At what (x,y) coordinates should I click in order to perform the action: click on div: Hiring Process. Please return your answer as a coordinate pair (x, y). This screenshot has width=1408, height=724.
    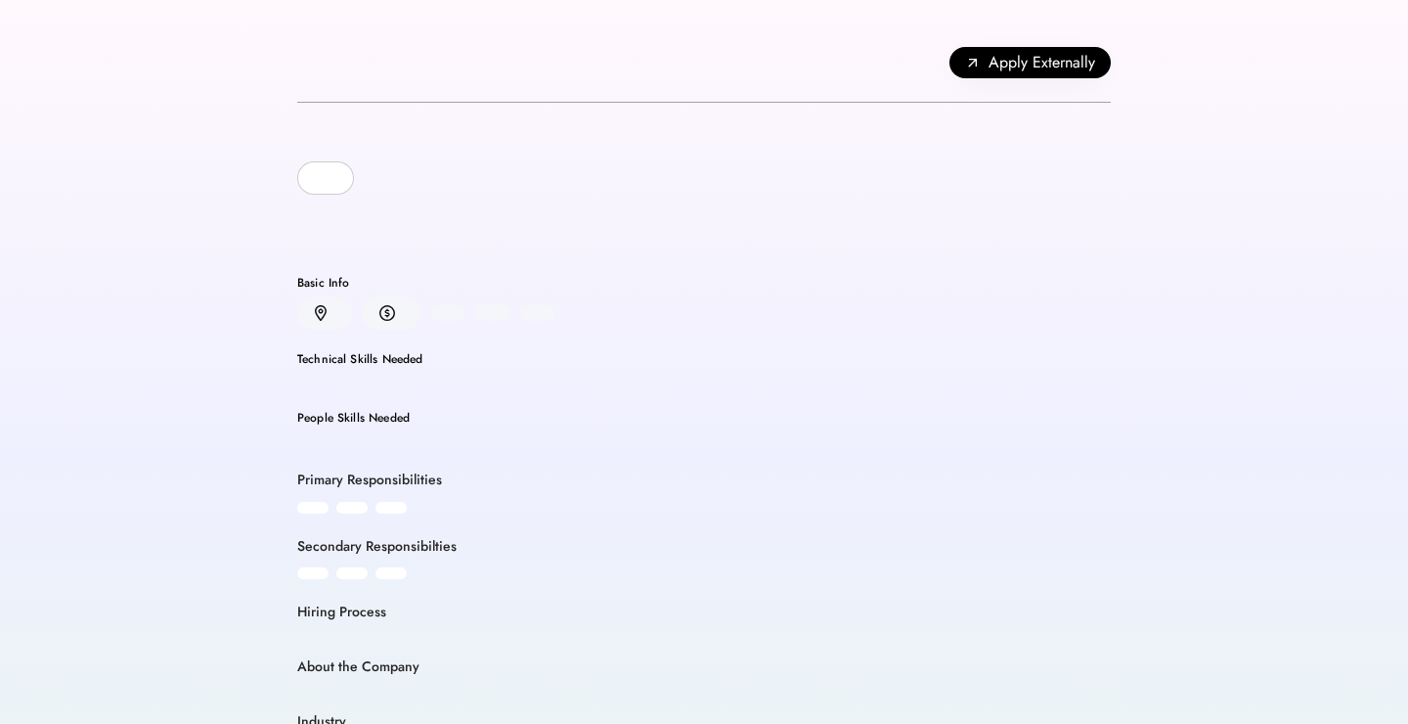
    Looking at the image, I should click on (341, 612).